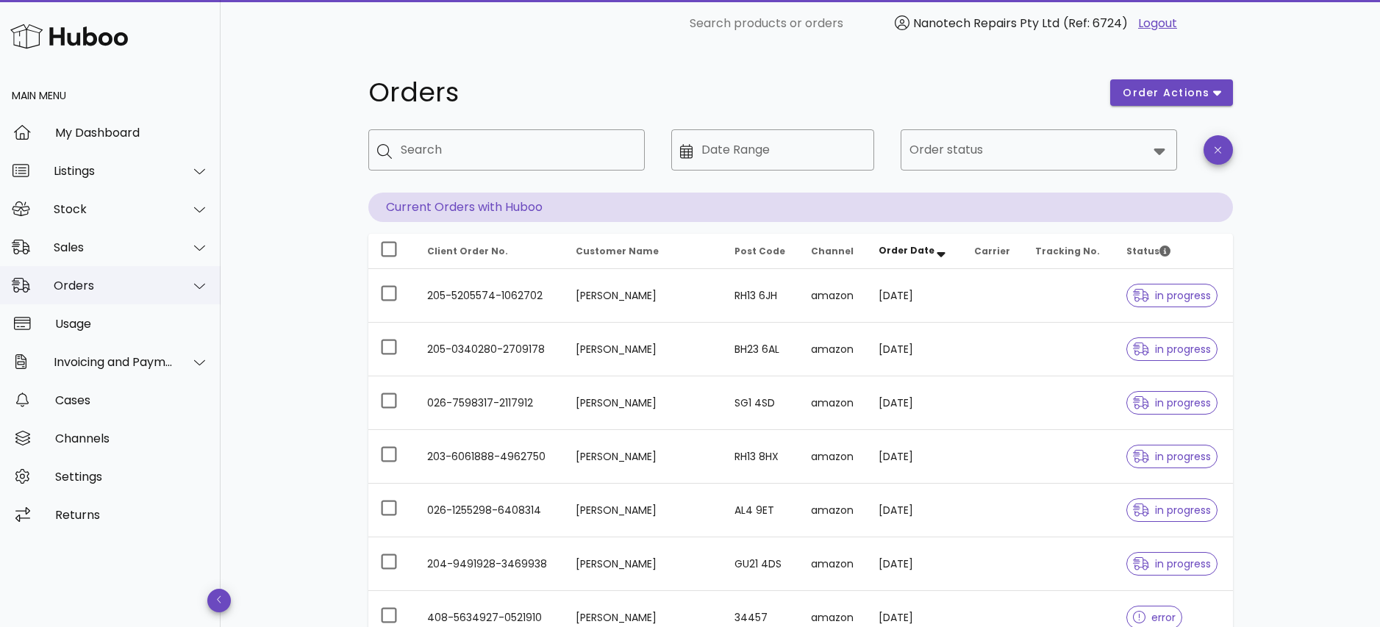  What do you see at coordinates (761, 510) in the screenshot?
I see `td: AL4 9ET` at bounding box center [761, 510].